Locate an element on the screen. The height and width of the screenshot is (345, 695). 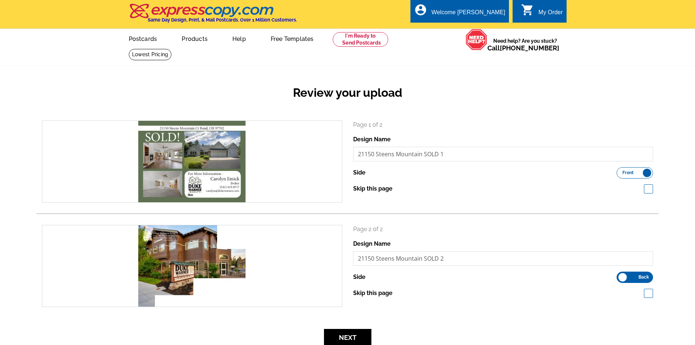
a: Products is located at coordinates (194, 38).